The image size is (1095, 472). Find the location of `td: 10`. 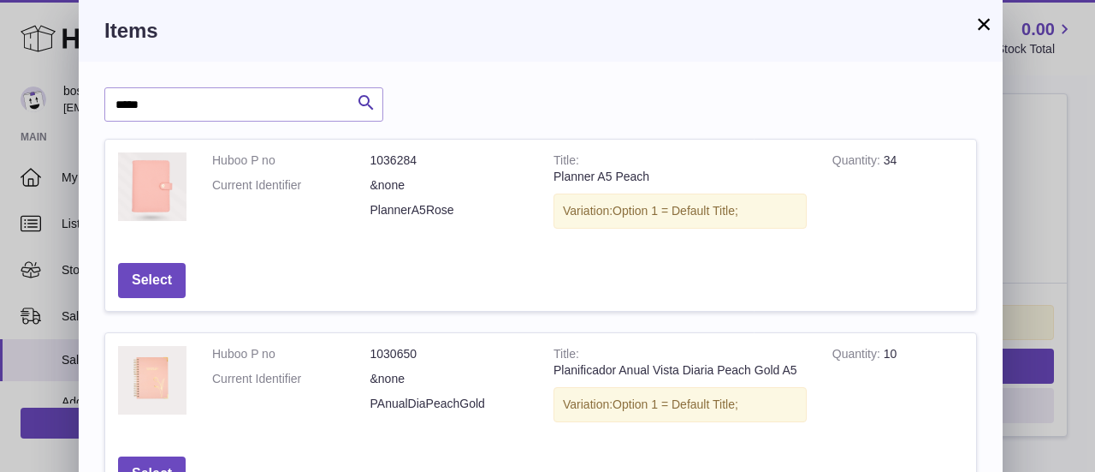

td: 10 is located at coordinates (898, 388).